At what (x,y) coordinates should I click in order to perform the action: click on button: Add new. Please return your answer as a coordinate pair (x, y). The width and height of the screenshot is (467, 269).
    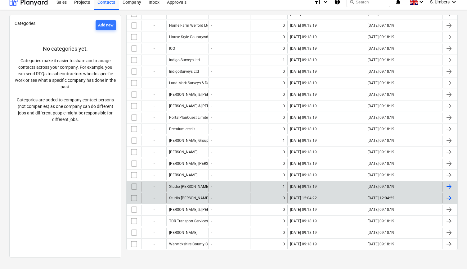
    Looking at the image, I should click on (106, 25).